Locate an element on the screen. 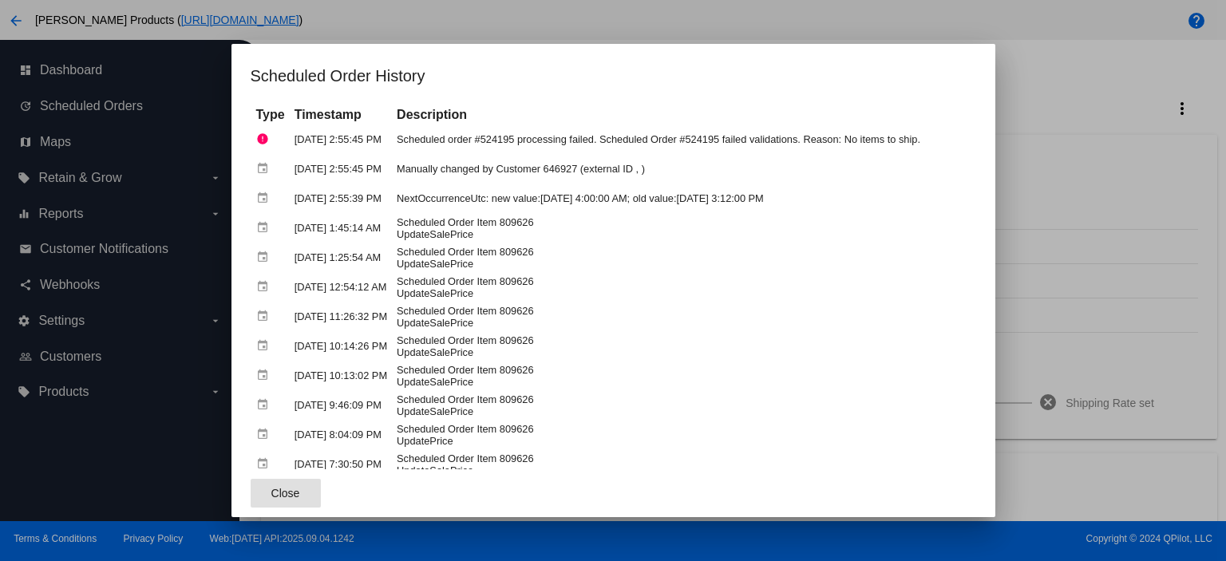  th: Type is located at coordinates (271, 115).